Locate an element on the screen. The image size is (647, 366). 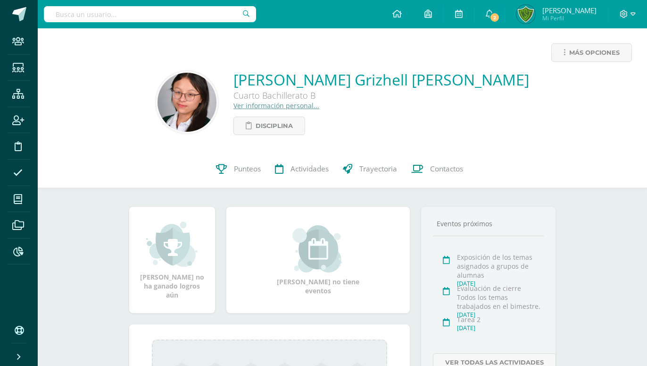
span: Disciplina is located at coordinates (274, 125).